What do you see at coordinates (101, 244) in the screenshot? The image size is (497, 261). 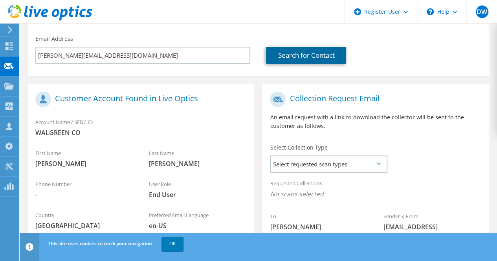 I see `span: This site uses cookies to track your navigation.` at bounding box center [101, 244].